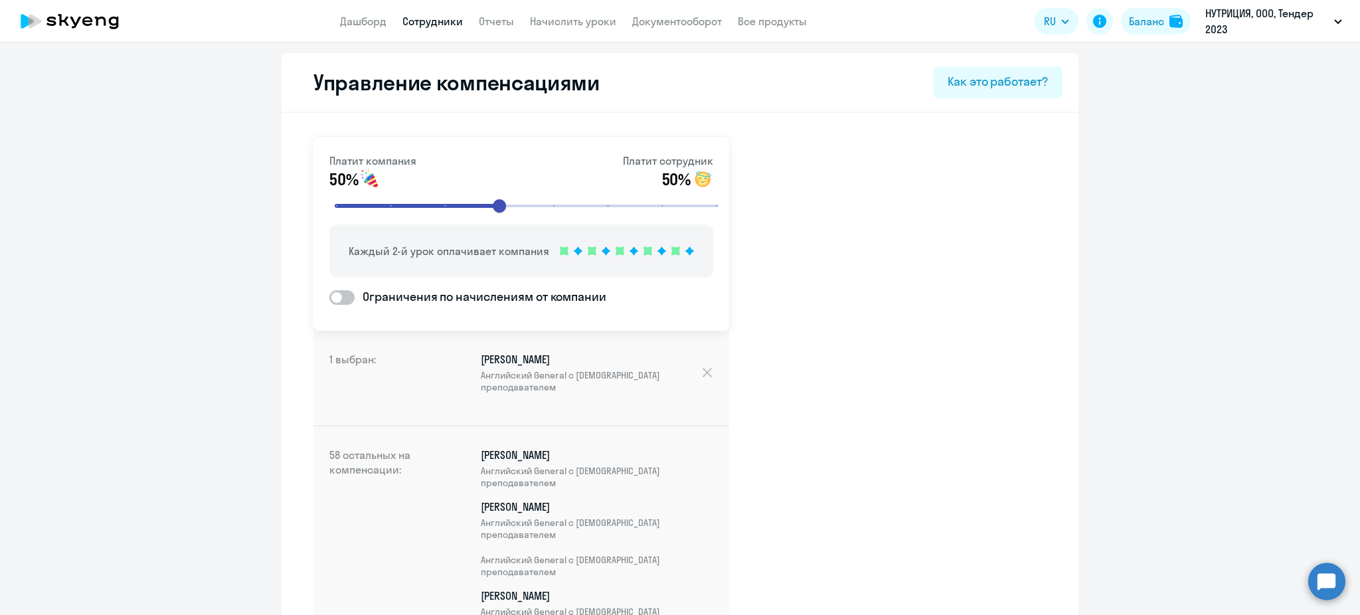 The image size is (1360, 615). I want to click on a: Все продукты, so click(772, 21).